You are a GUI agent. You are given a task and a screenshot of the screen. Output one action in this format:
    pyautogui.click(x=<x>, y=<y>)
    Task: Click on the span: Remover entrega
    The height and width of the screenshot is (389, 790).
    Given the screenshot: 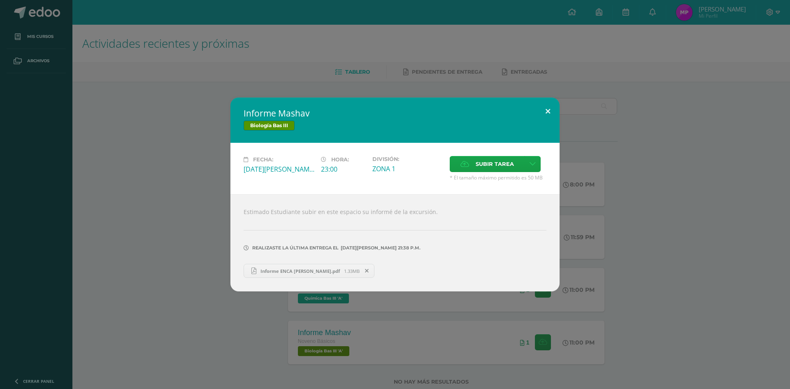 What is the action you would take?
    pyautogui.click(x=367, y=271)
    